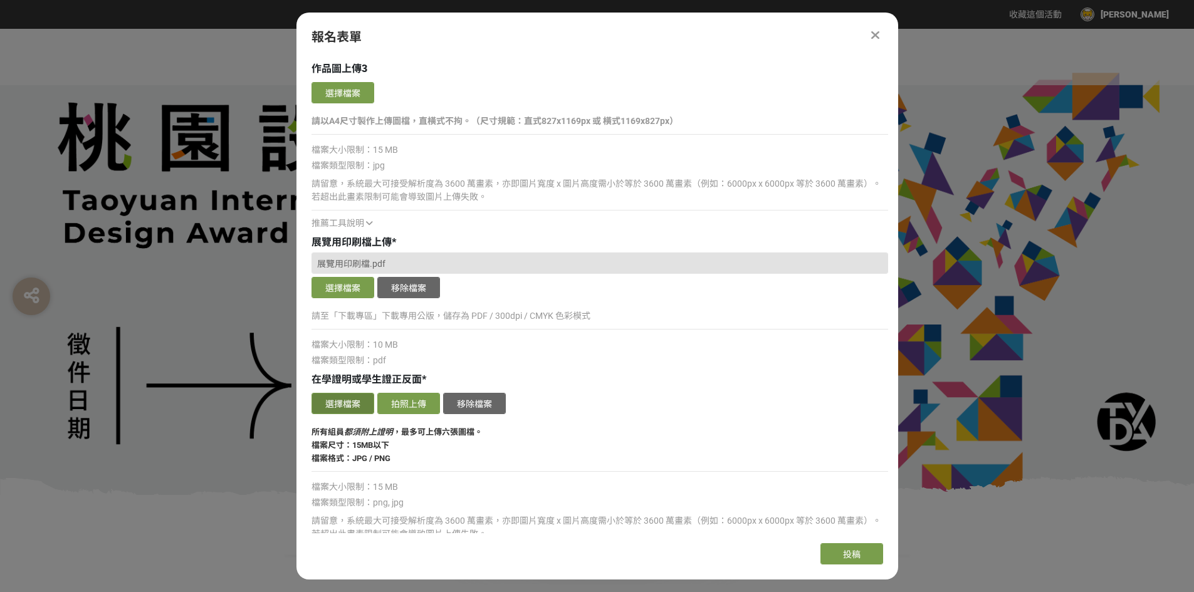  I want to click on button: 拍照上傳, so click(409, 404).